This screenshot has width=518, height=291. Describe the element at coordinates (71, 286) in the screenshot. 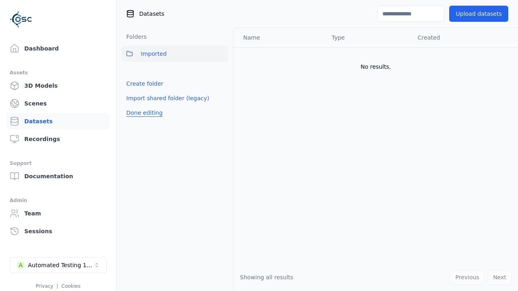

I see `a: Cookies` at that location.